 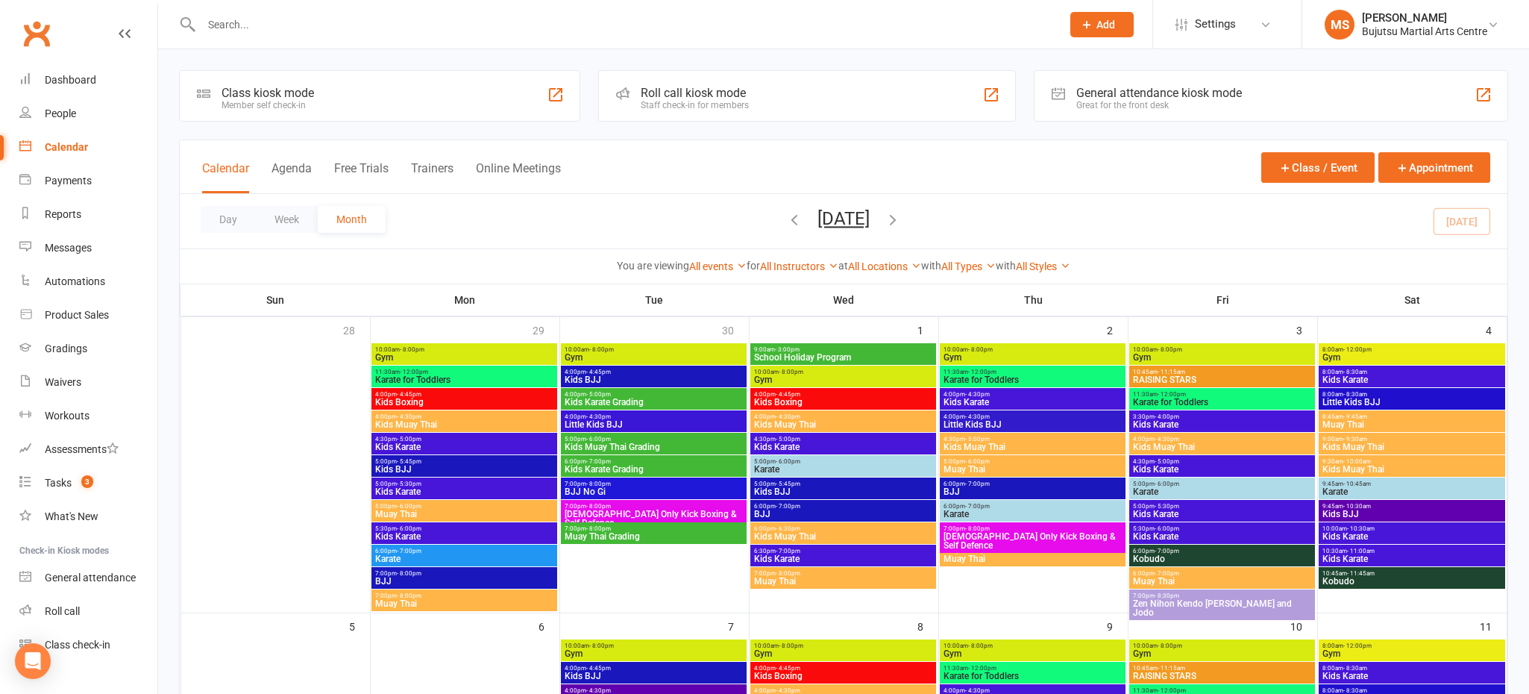 I want to click on span: 3:30pm, so click(x=1222, y=416).